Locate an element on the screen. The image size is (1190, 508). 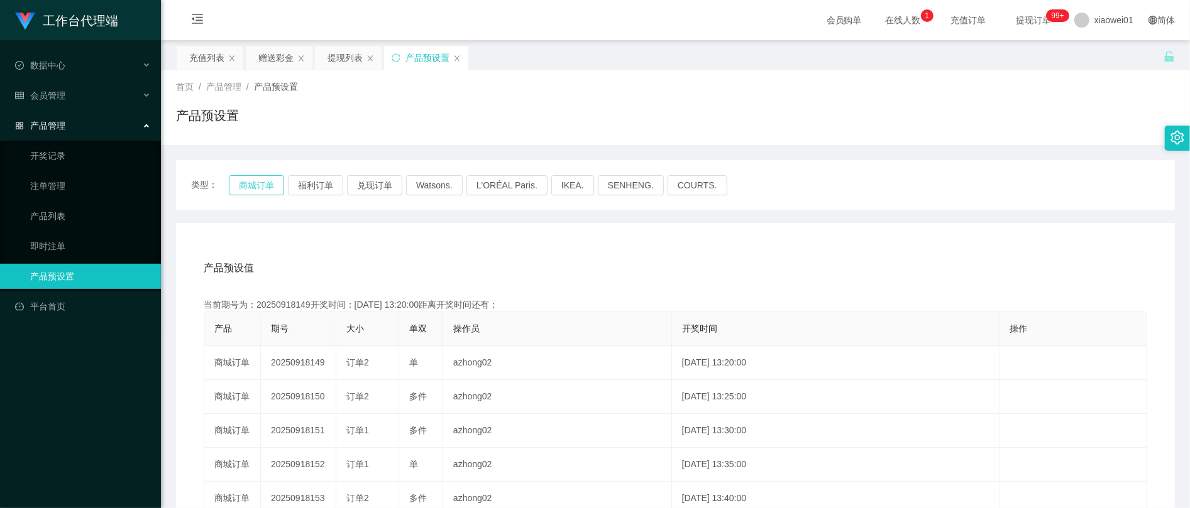
span: 在线人数 is located at coordinates (903, 20).